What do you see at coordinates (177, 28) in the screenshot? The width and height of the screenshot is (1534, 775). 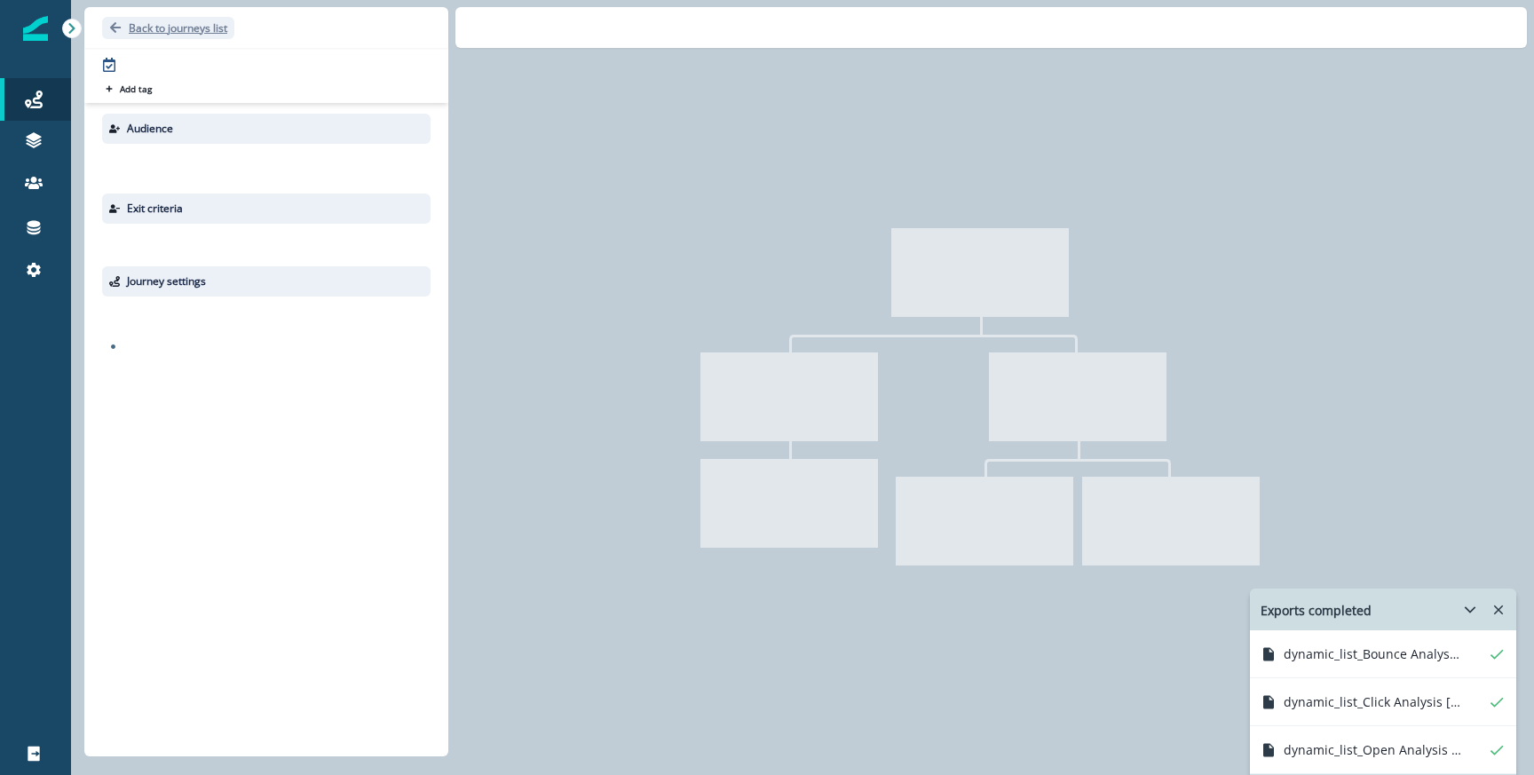 I see `p: Back to journeys list` at bounding box center [177, 28].